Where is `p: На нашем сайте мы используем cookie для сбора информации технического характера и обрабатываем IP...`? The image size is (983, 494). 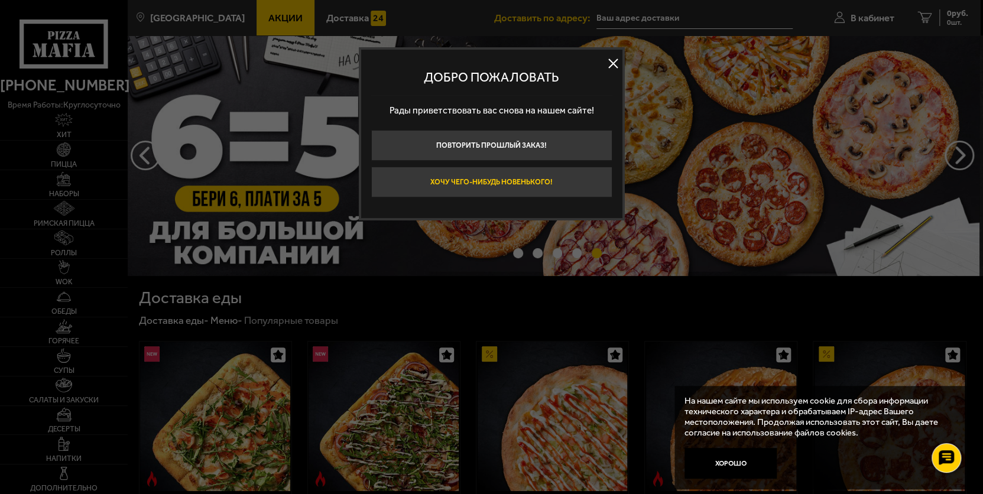 p: На нашем сайте мы используем cookie для сбора информации технического характера и обрабатываем IP... is located at coordinates (818, 417).